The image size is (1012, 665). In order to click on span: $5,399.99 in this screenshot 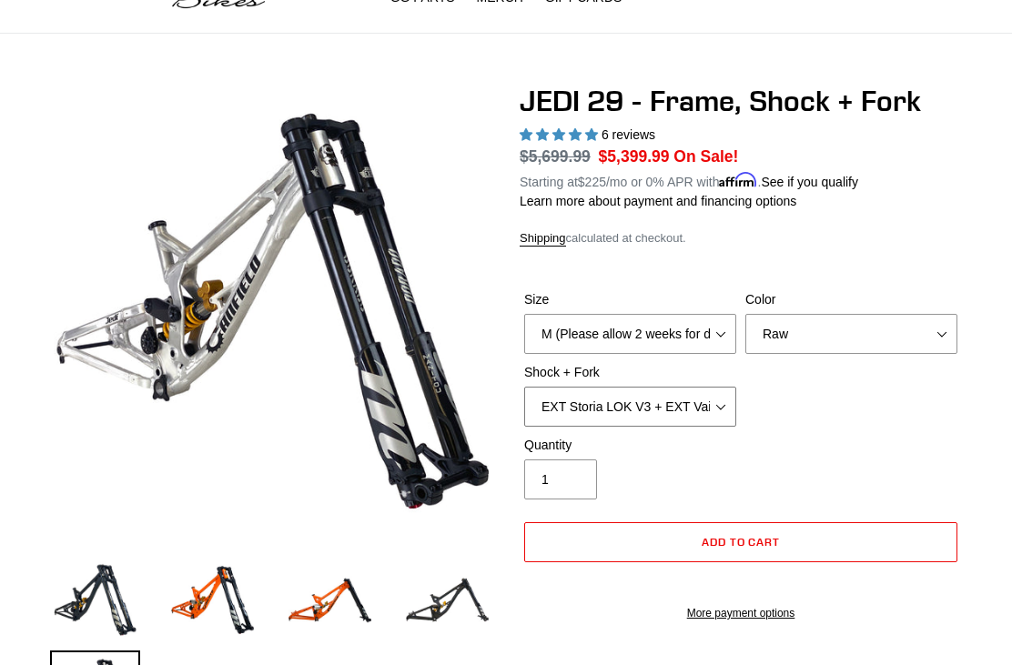, I will do `click(634, 157)`.